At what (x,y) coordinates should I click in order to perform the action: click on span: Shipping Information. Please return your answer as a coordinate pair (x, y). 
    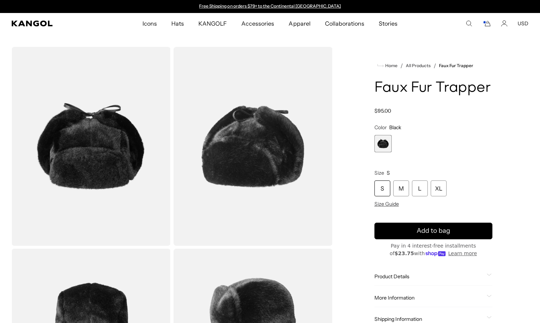
    Looking at the image, I should click on (429, 319).